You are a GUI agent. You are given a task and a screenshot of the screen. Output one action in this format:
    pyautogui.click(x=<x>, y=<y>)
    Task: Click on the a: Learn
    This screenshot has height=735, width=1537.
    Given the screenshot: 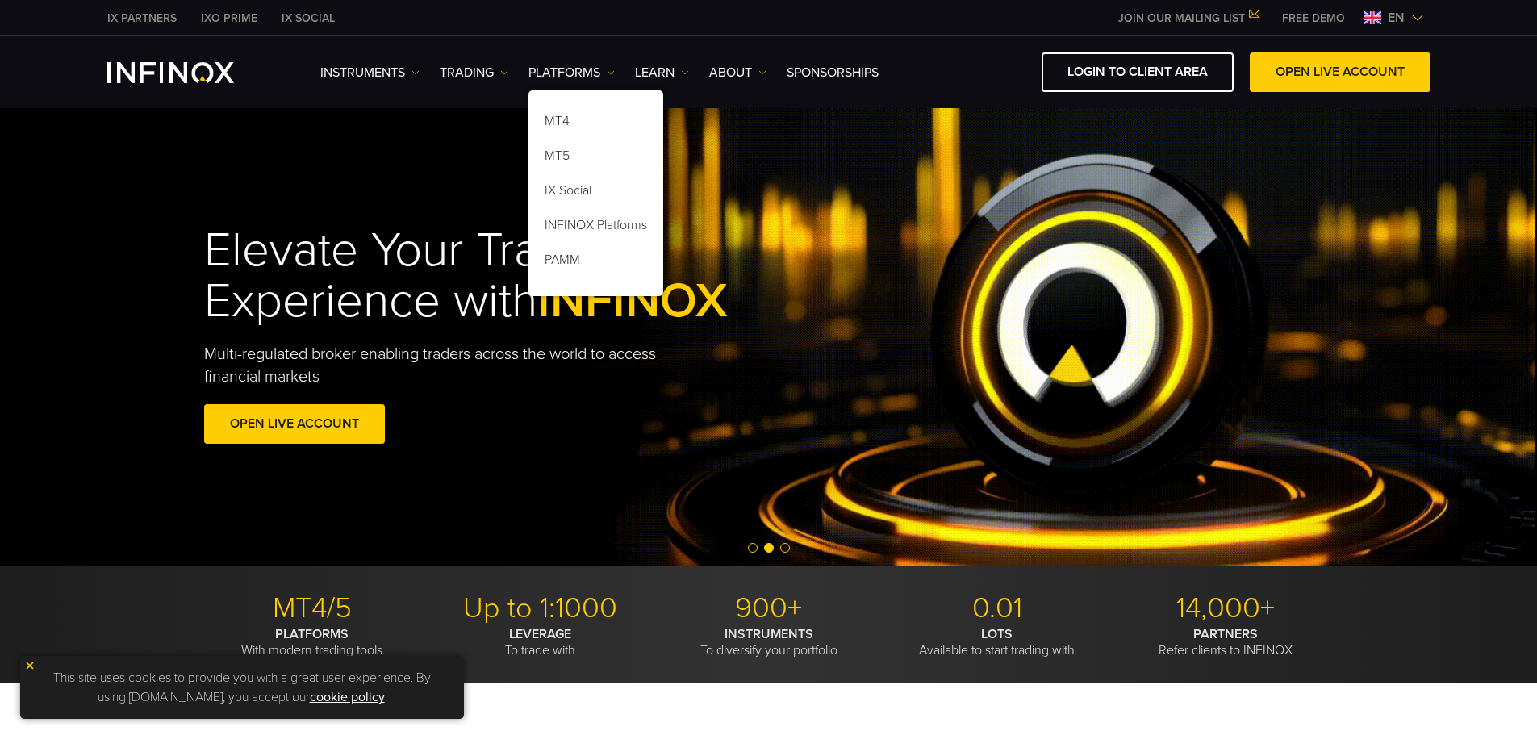 What is the action you would take?
    pyautogui.click(x=662, y=73)
    